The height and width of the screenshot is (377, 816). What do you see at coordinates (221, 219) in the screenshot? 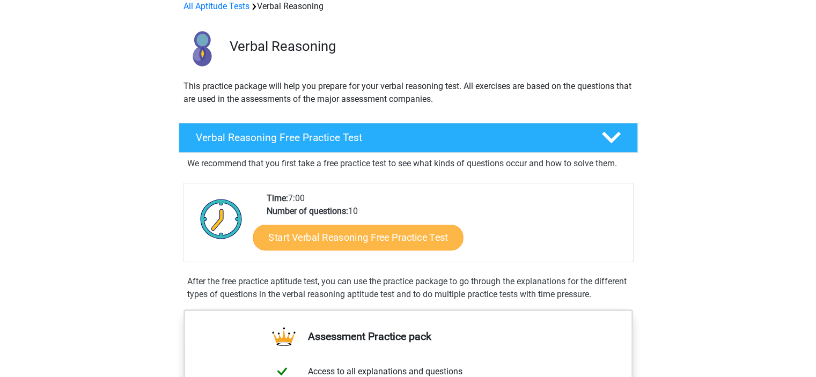
I see `img: Clock` at bounding box center [221, 219].